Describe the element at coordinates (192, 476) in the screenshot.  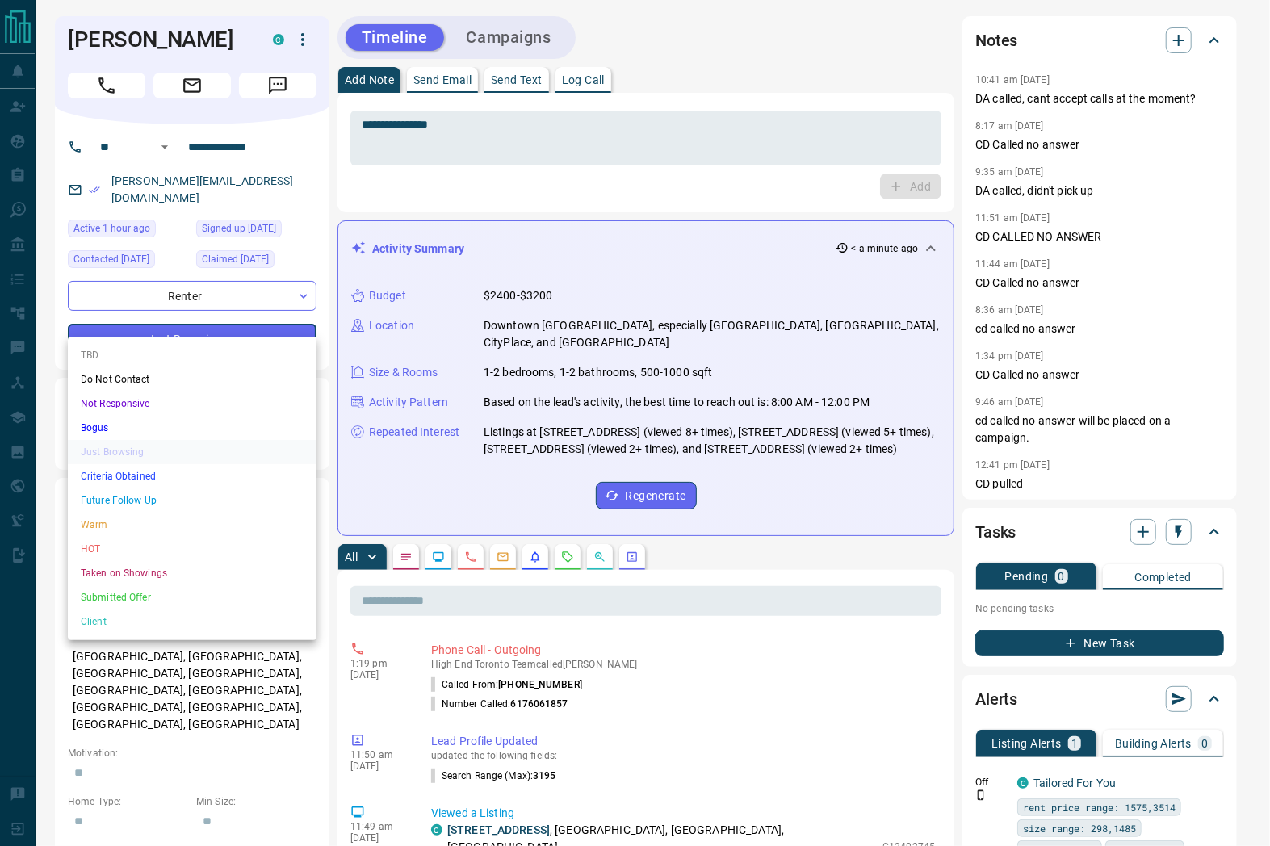
I see `li: Criteria Obtained` at that location.